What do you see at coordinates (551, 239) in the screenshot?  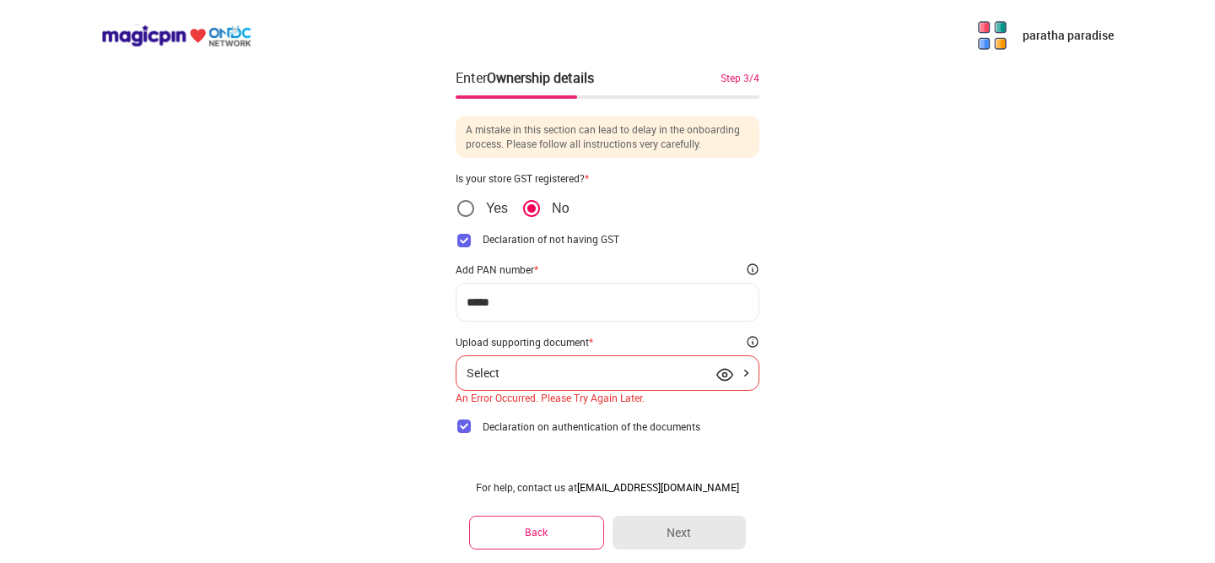 I see `span: Declaration of not having GST` at bounding box center [551, 239].